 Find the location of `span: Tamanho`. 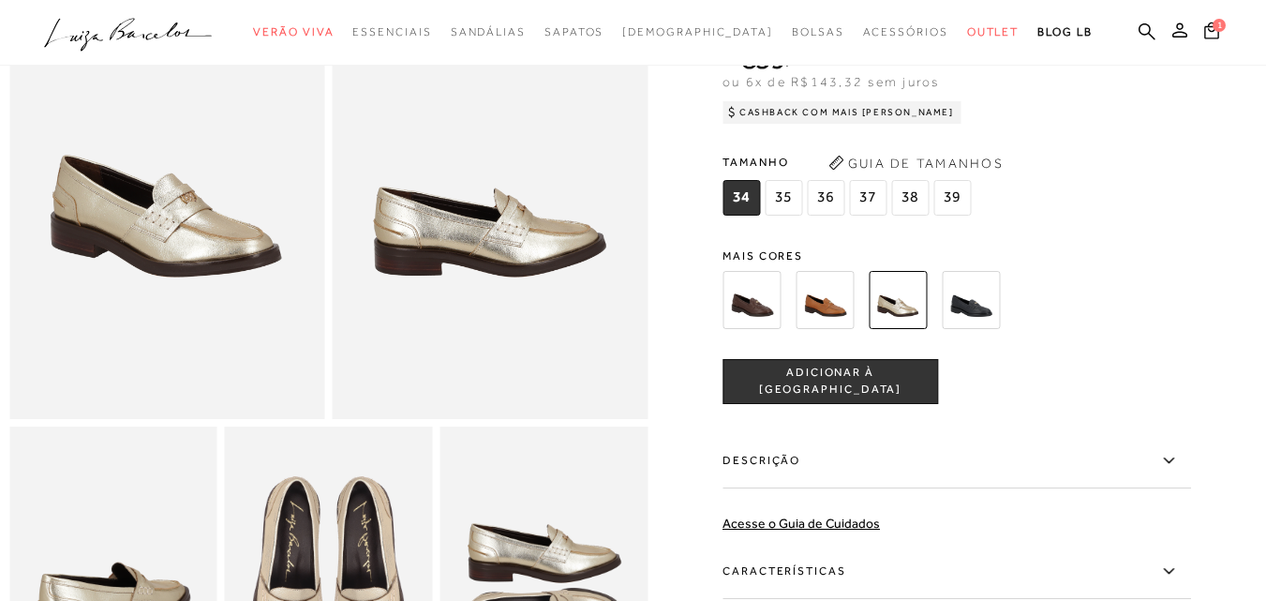

span: Tamanho is located at coordinates (849, 162).